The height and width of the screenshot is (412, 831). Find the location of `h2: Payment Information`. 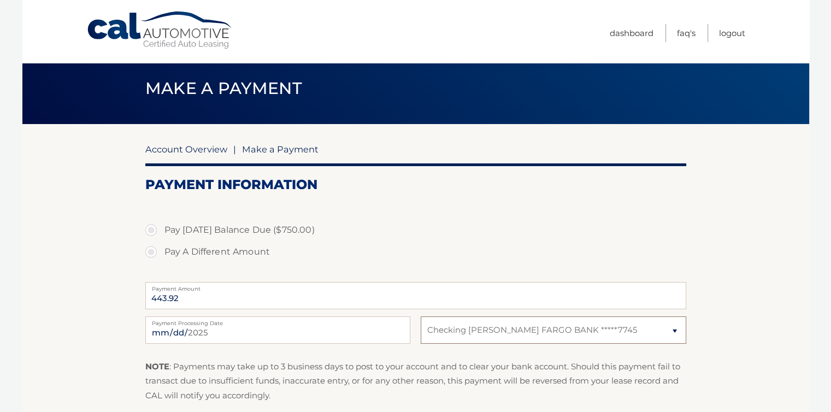

h2: Payment Information is located at coordinates (416, 185).